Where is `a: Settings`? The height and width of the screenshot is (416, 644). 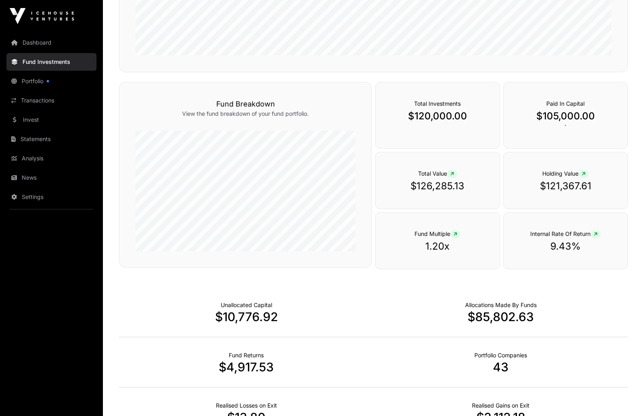 a: Settings is located at coordinates (51, 197).